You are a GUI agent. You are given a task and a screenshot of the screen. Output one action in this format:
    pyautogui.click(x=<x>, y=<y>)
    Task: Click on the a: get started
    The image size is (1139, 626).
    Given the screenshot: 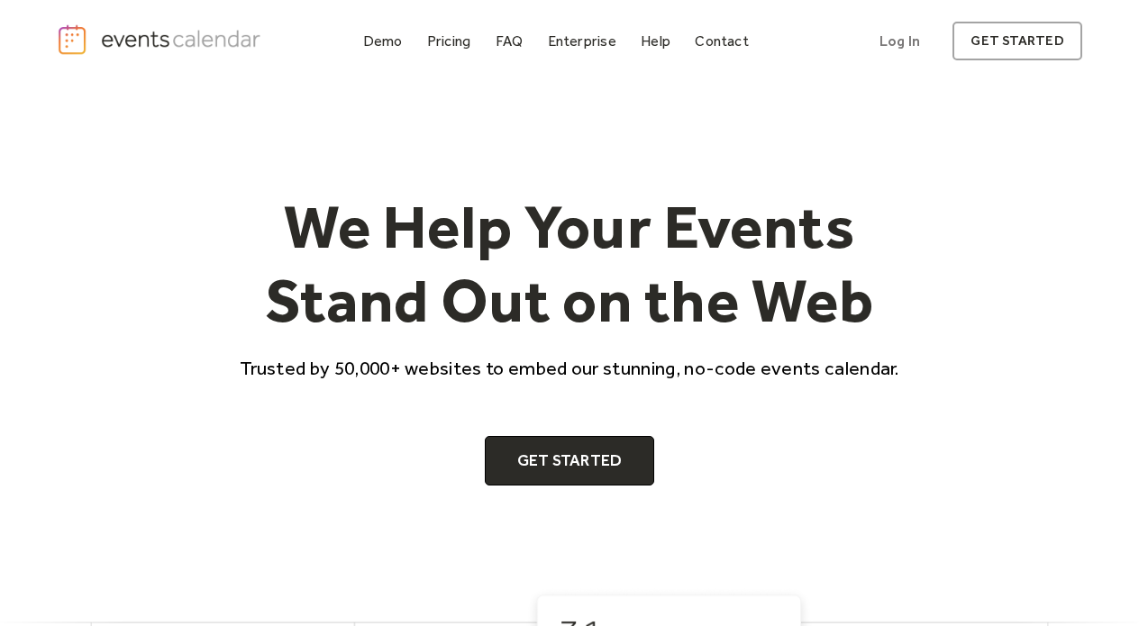 What is the action you would take?
    pyautogui.click(x=1016, y=41)
    